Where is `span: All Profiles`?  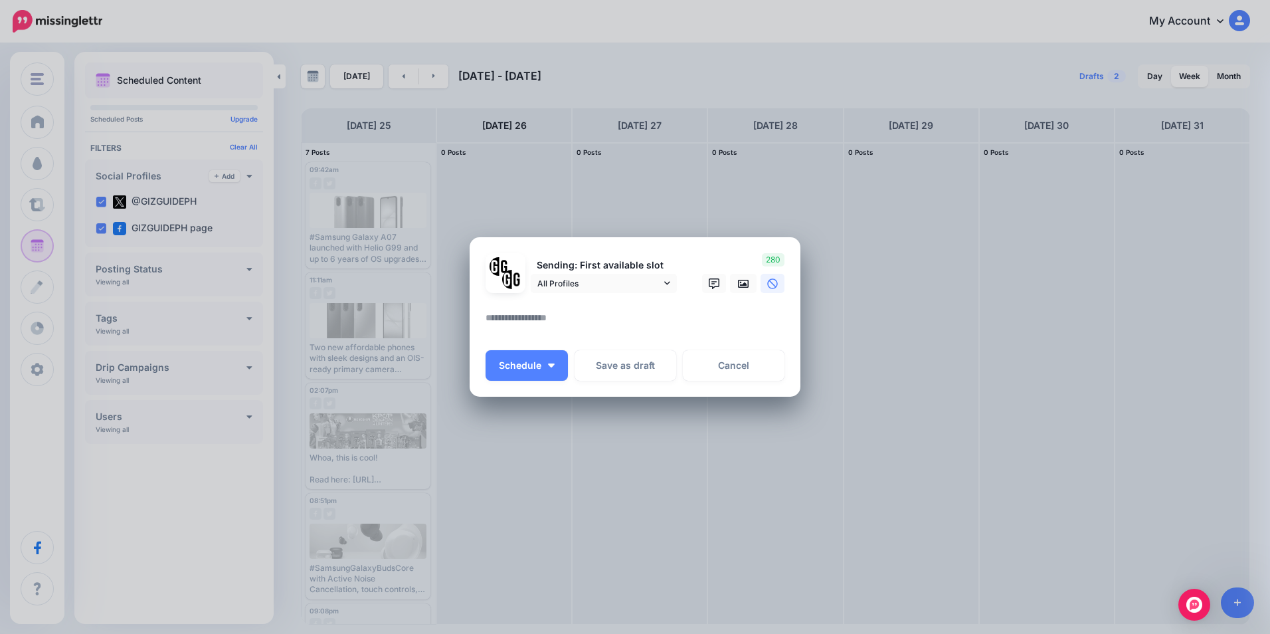
span: All Profiles is located at coordinates (599, 283).